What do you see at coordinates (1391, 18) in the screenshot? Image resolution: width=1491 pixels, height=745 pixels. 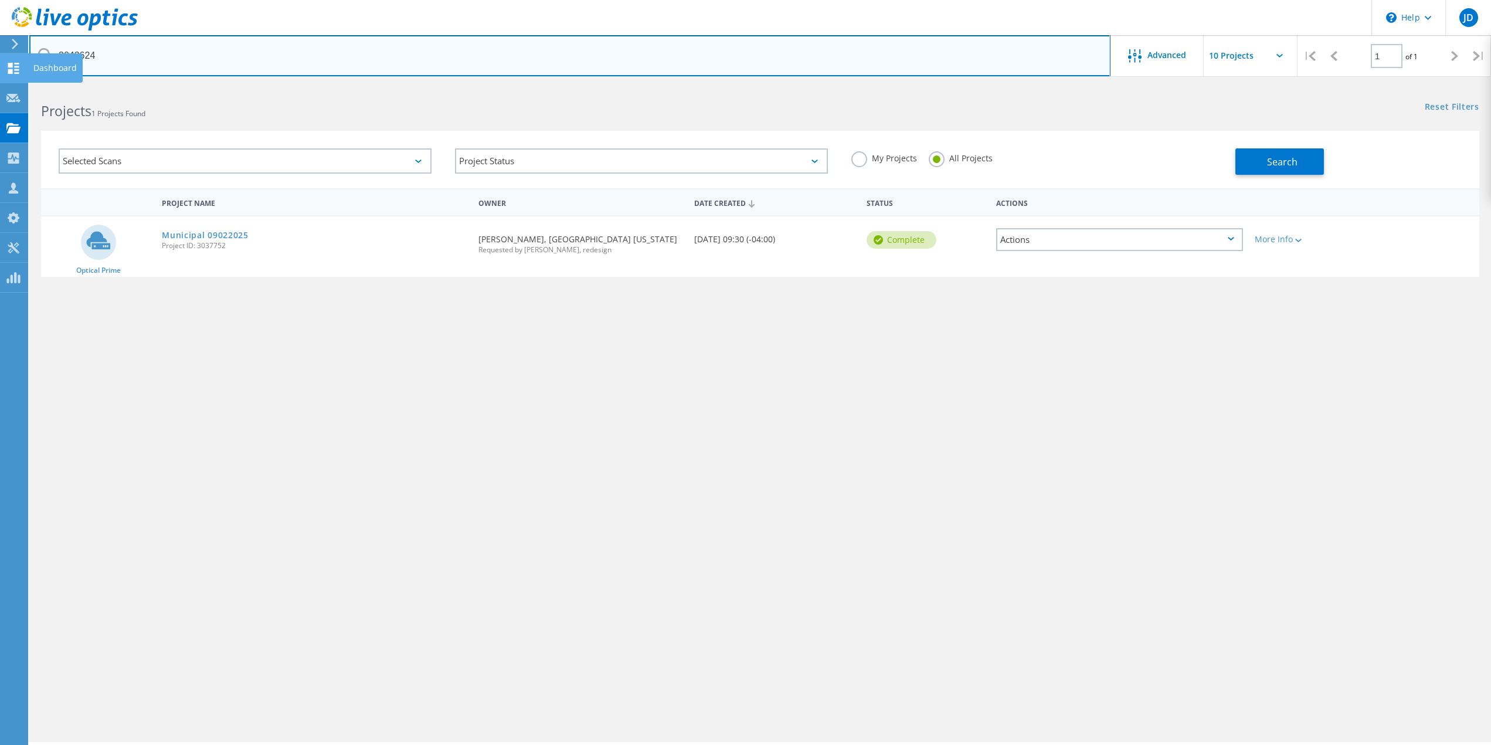 I see `svg: \n` at bounding box center [1391, 18].